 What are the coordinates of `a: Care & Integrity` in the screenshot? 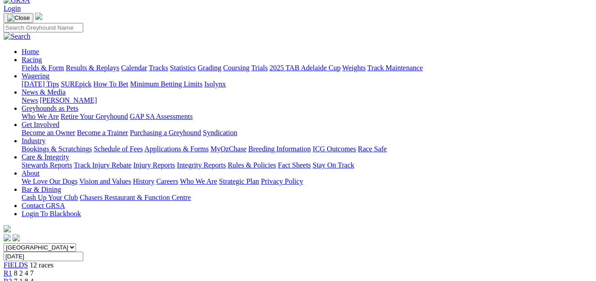 It's located at (45, 157).